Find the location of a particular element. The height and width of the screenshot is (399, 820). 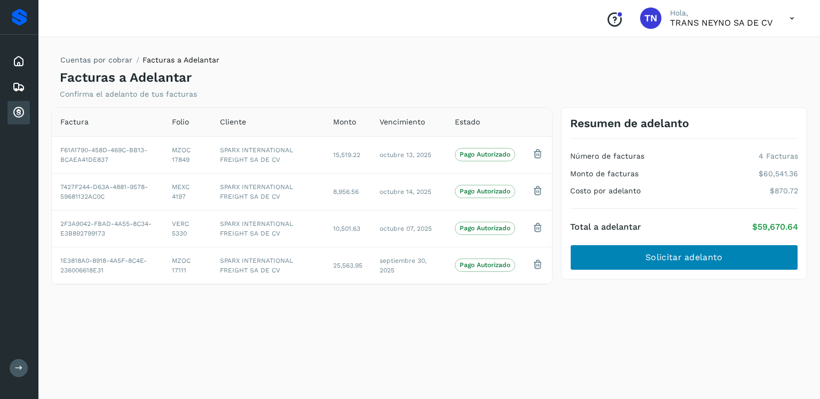

span: octubre 13, 2025 is located at coordinates (405, 155).